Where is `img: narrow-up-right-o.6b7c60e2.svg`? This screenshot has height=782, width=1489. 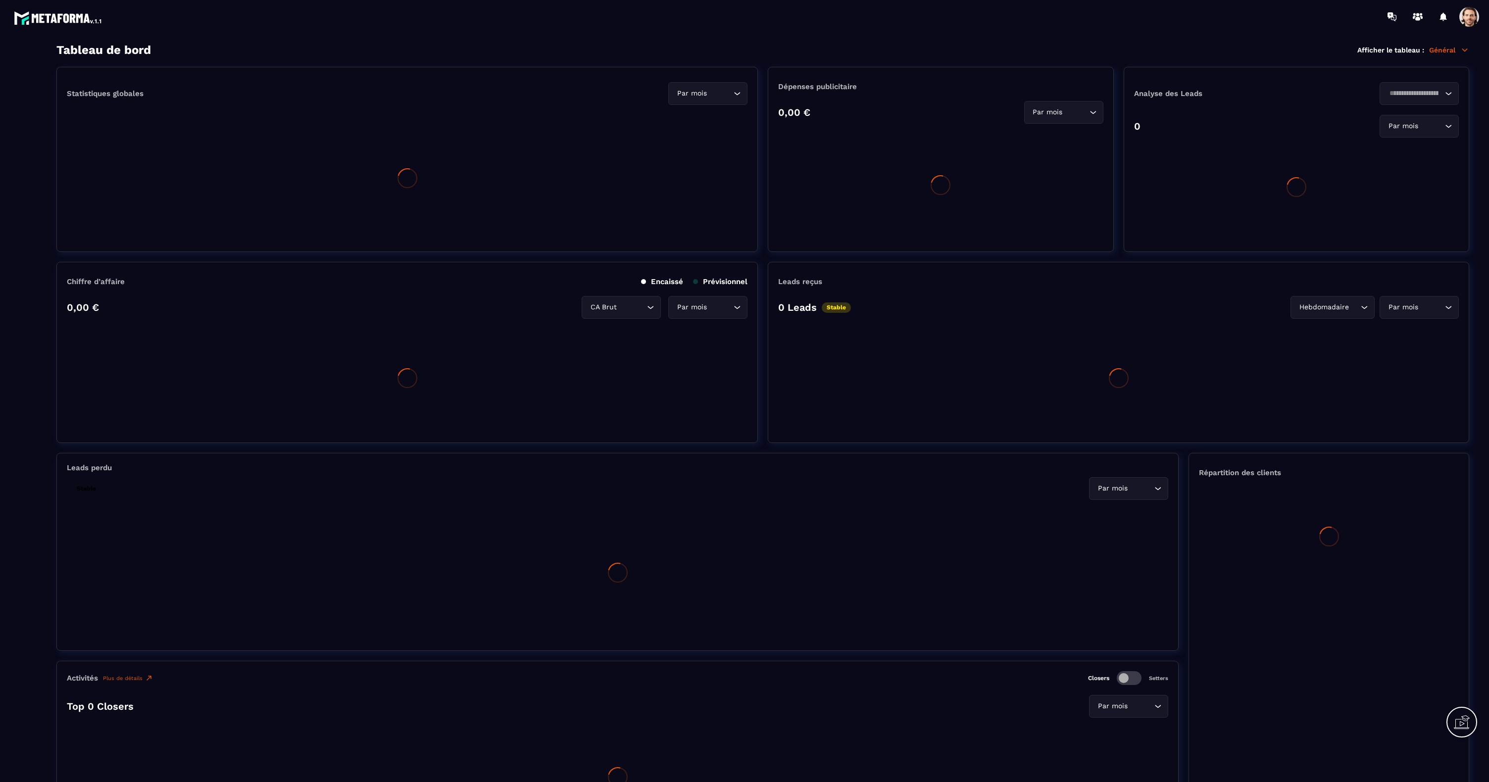 img: narrow-up-right-o.6b7c60e2.svg is located at coordinates (149, 678).